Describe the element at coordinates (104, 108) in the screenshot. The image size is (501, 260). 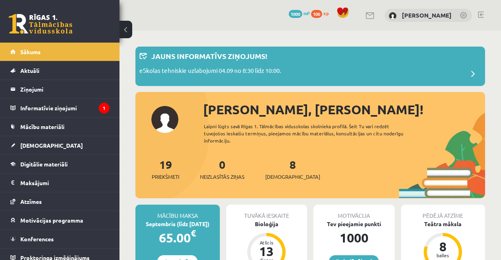
I see `i: 1` at that location.